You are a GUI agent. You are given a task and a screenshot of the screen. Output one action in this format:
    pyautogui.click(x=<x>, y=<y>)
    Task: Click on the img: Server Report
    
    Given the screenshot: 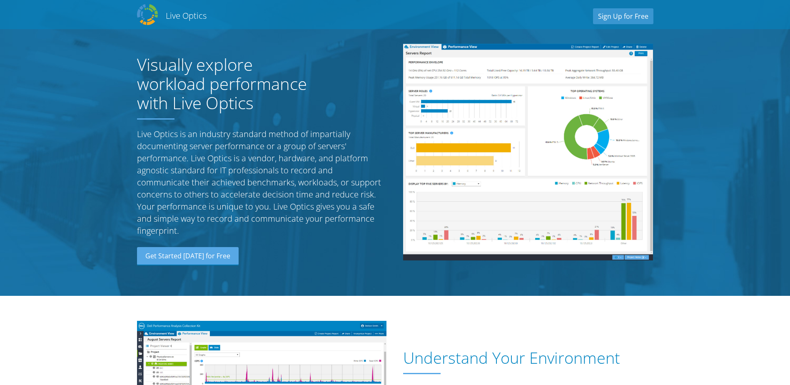 What is the action you would take?
    pyautogui.click(x=528, y=152)
    